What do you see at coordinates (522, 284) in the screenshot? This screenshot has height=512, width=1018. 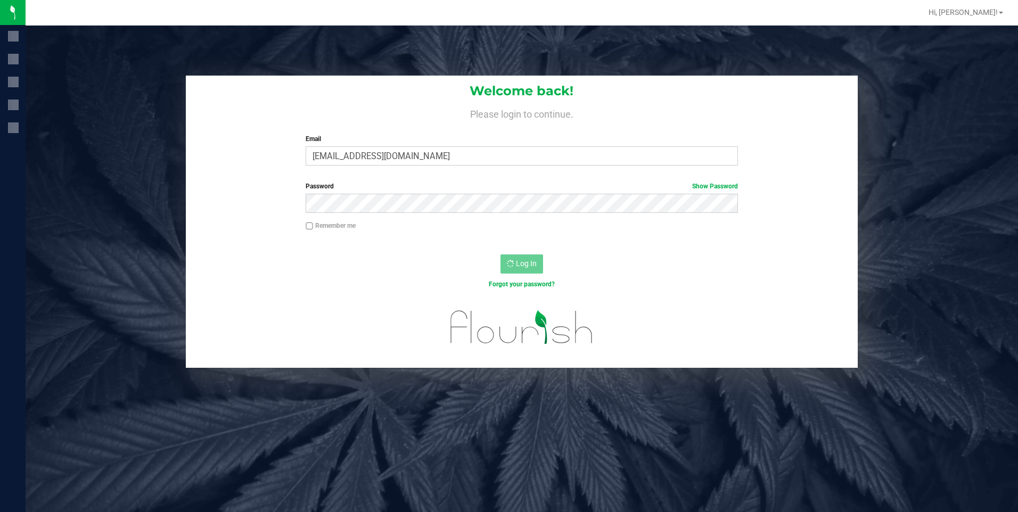 I see `a: Forgot your password?` at bounding box center [522, 284].